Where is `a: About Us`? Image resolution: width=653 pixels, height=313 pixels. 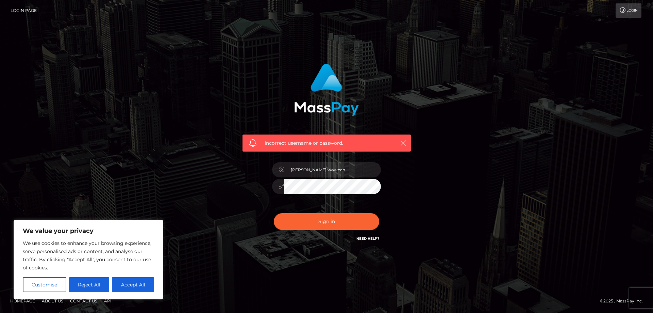 a: About Us is located at coordinates (52, 300).